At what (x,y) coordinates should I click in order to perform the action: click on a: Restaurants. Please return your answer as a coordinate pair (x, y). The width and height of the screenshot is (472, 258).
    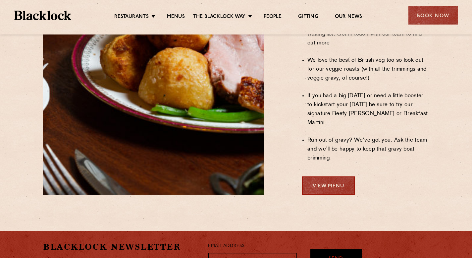
    Looking at the image, I should click on (132, 17).